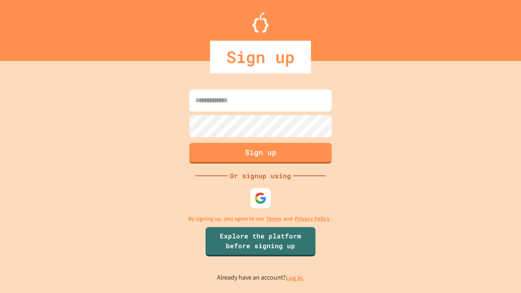  Describe the element at coordinates (260, 153) in the screenshot. I see `button: Sign up` at that location.